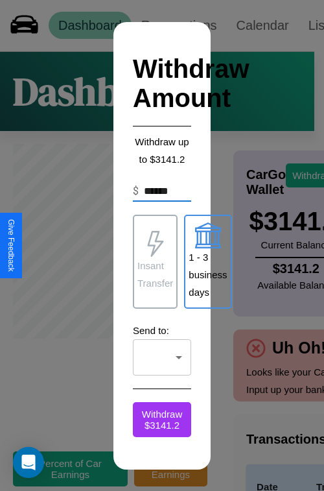 The width and height of the screenshot is (324, 491). What do you see at coordinates (162, 330) in the screenshot?
I see `p: Send to:` at bounding box center [162, 330].